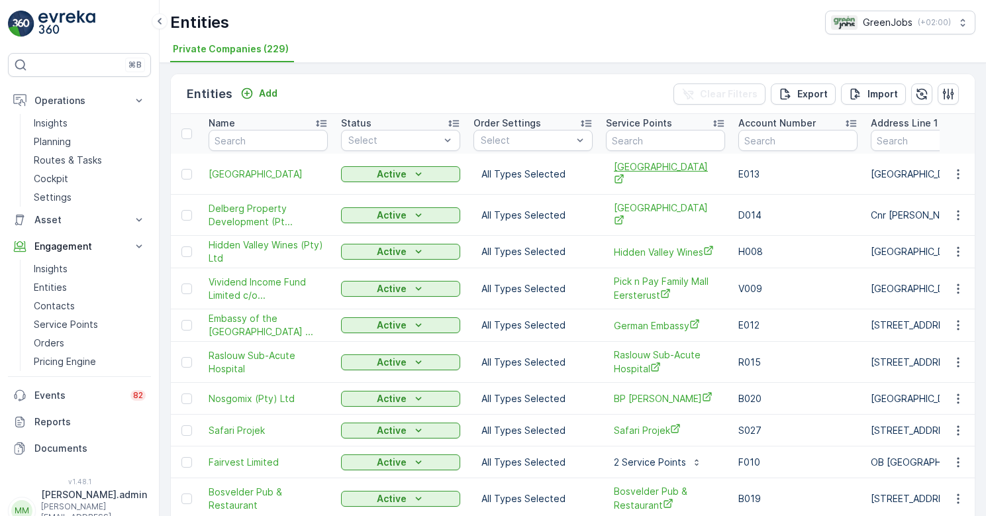  Describe the element at coordinates (798, 252) in the screenshot. I see `td: H008` at that location.